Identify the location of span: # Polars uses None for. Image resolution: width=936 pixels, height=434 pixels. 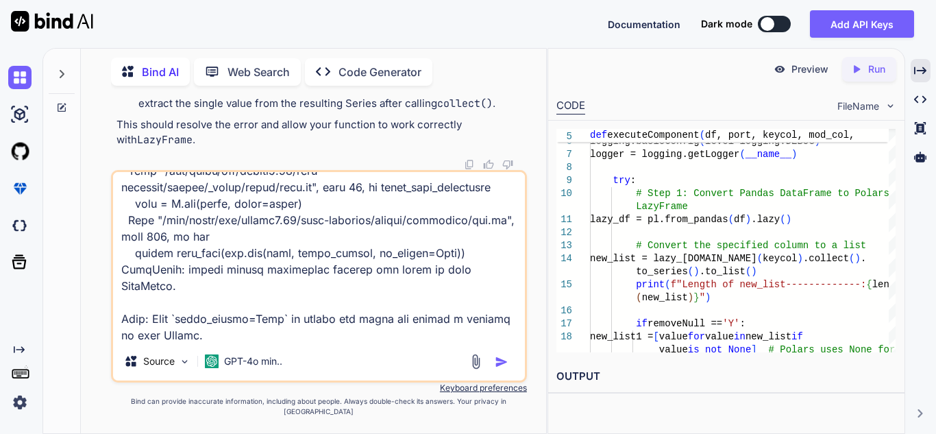
(832, 350).